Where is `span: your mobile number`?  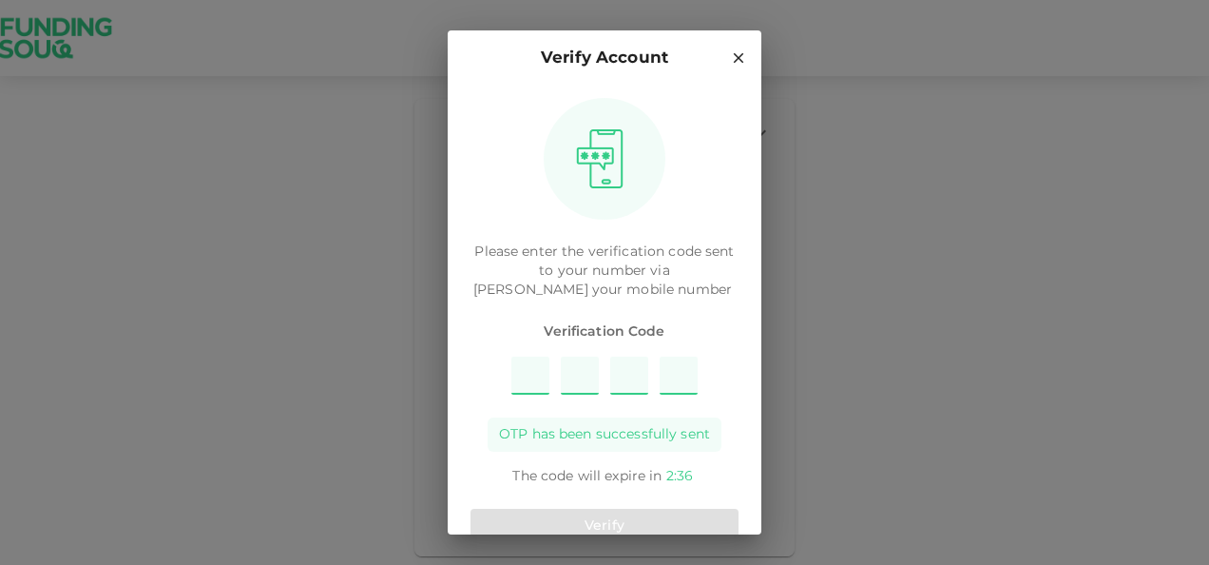 span: your mobile number is located at coordinates (662, 290).